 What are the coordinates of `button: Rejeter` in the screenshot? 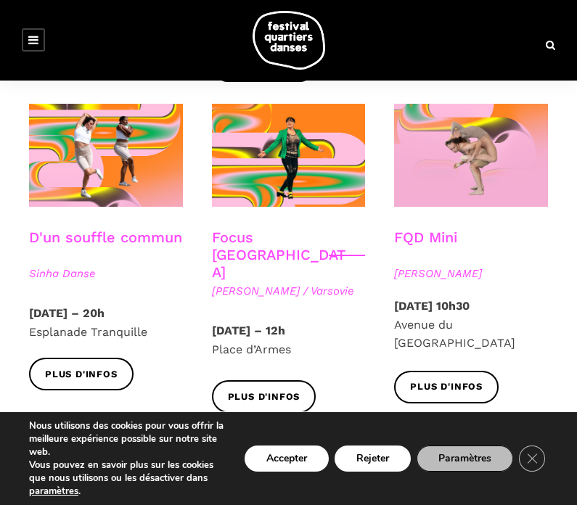 It's located at (372, 458).